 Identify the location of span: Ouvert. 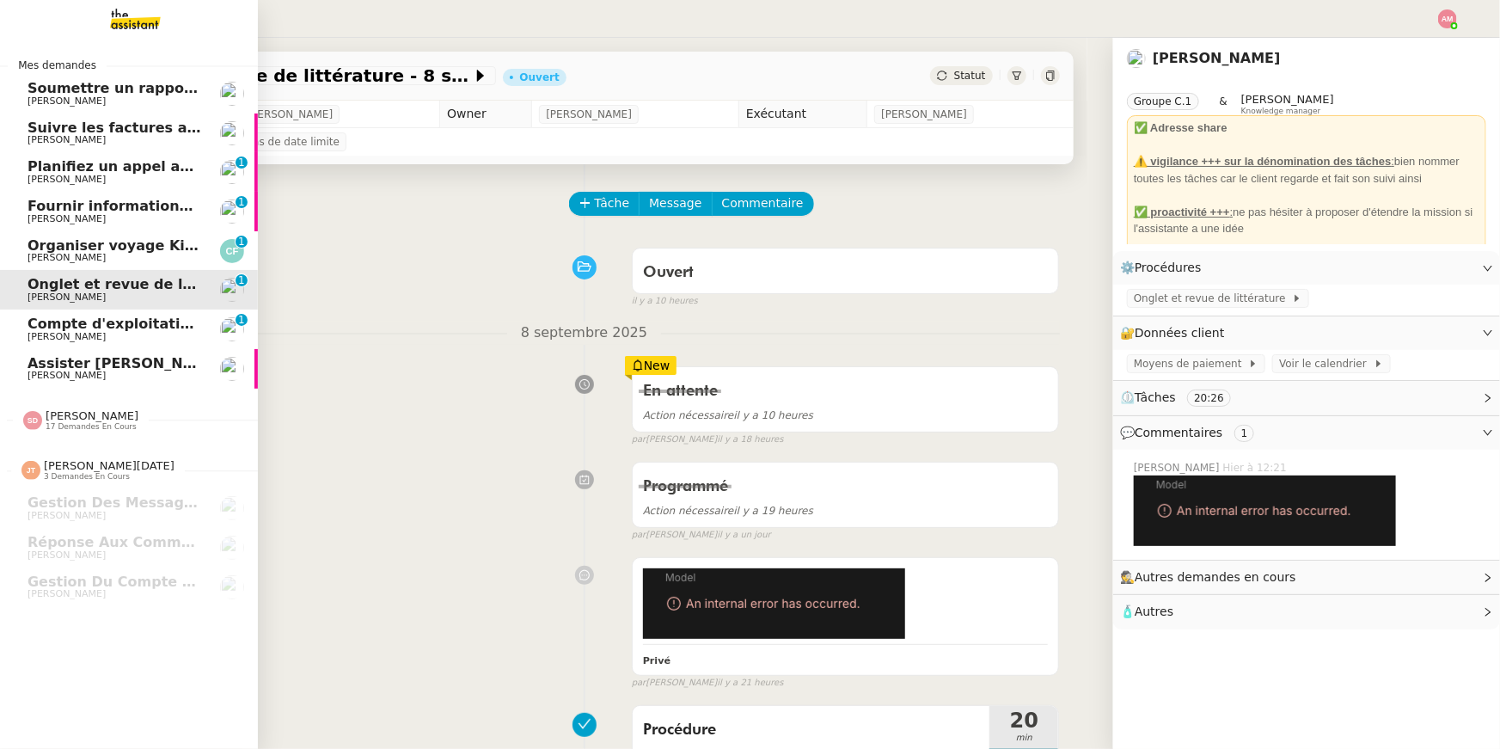
(668, 273).